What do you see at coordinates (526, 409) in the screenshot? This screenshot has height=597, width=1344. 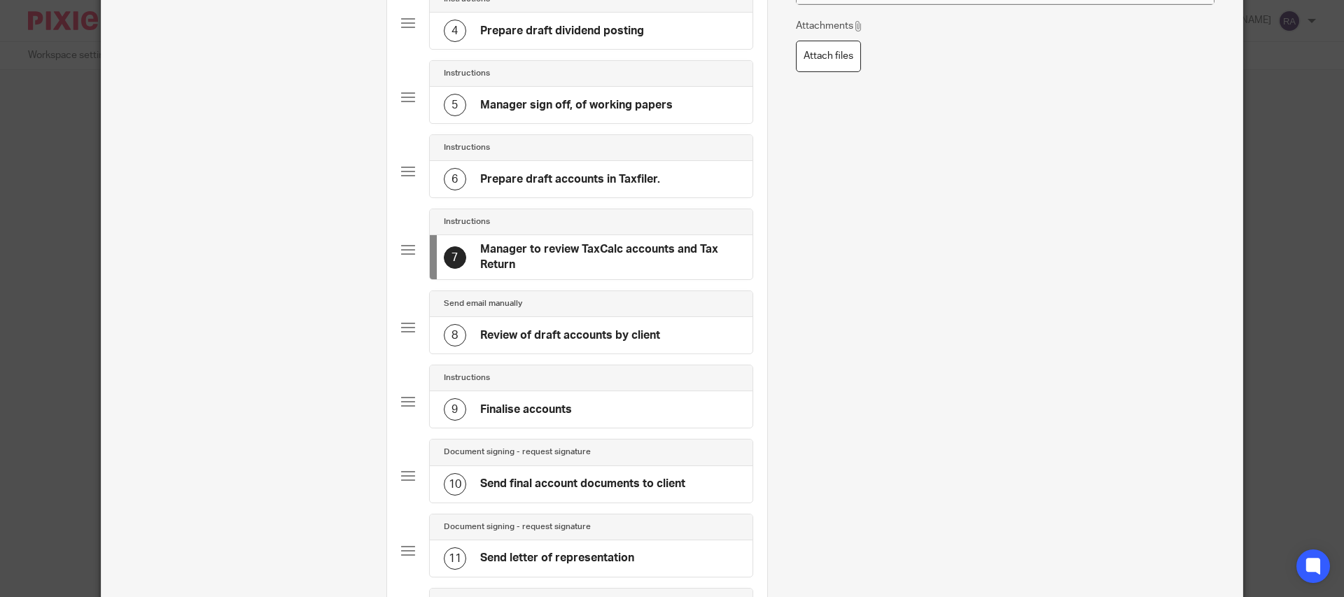 I see `h4: Finalise accounts` at bounding box center [526, 409].